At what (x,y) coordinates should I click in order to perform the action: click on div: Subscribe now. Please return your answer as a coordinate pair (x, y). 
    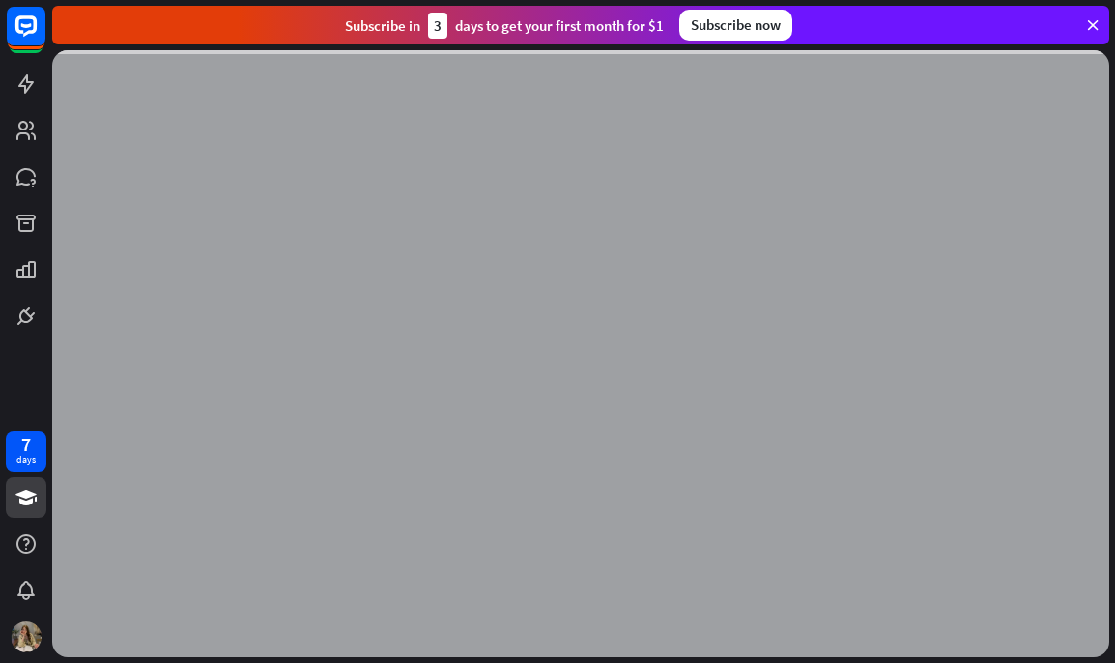
    Looking at the image, I should click on (735, 25).